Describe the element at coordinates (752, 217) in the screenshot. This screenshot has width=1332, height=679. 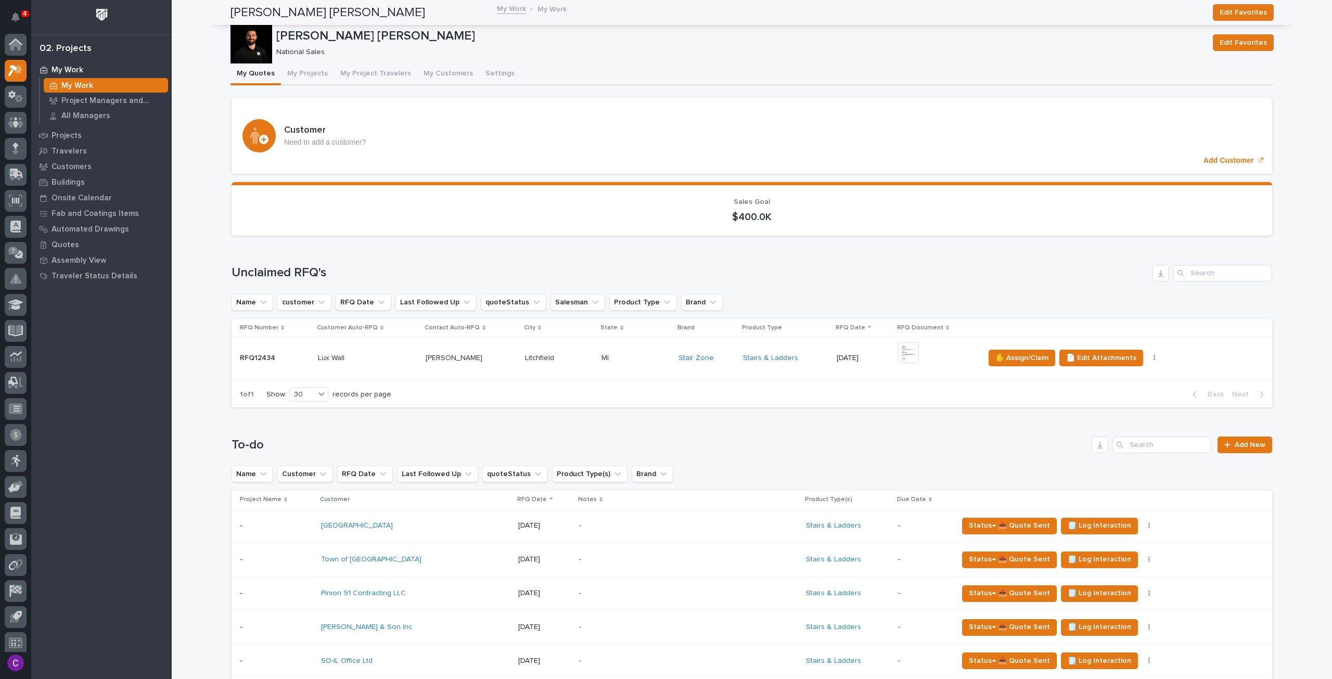
I see `p: $400.0K` at that location.